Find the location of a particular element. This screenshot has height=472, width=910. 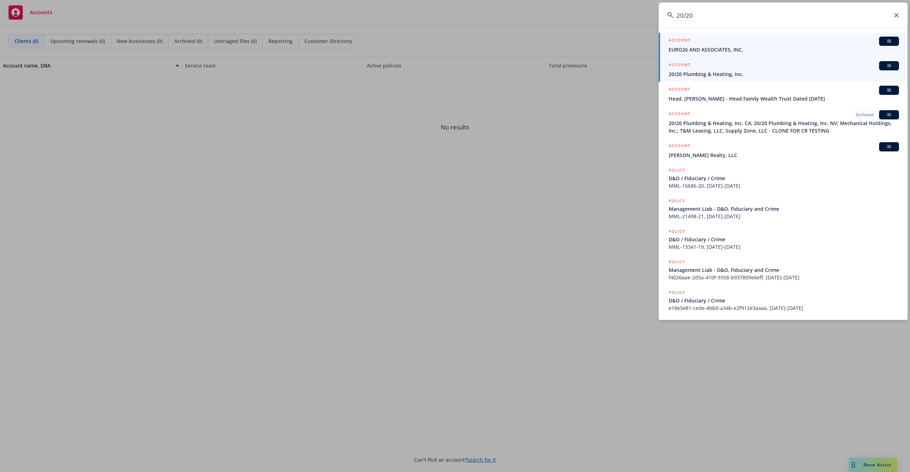

span: 20/20 Plumbing & Heating, Inc. CA; 20/20 Plumbing & Heating, Inc. NV; Mechanical Holdings, Inc.; ... is located at coordinates (784, 127).